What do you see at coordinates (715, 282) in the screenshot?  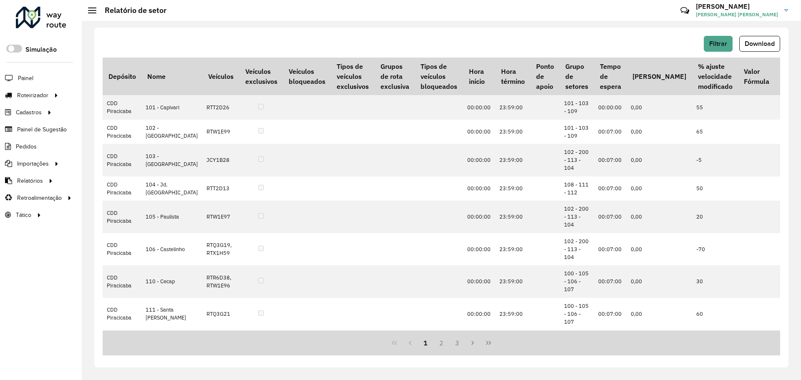 I see `td: 30` at bounding box center [715, 282].